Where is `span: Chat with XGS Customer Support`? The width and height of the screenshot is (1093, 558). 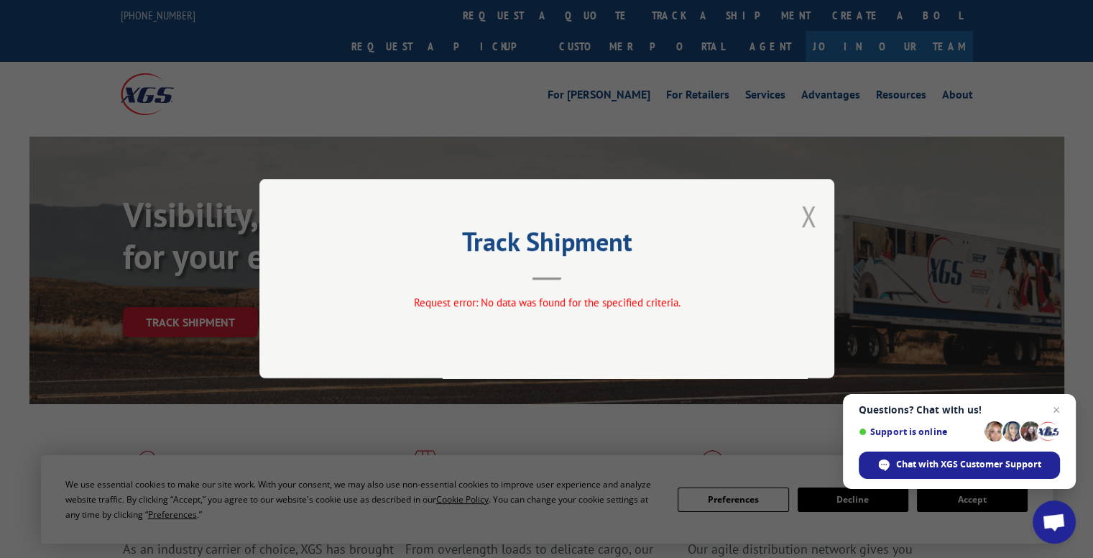
span: Chat with XGS Customer Support is located at coordinates (969, 464).